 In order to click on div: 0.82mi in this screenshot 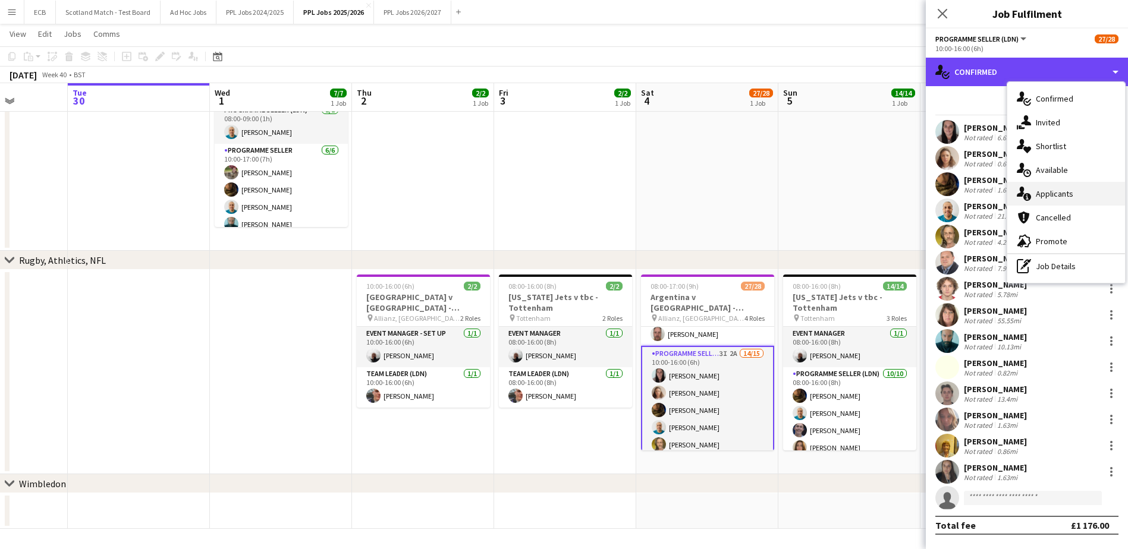, I will do `click(1007, 373)`.